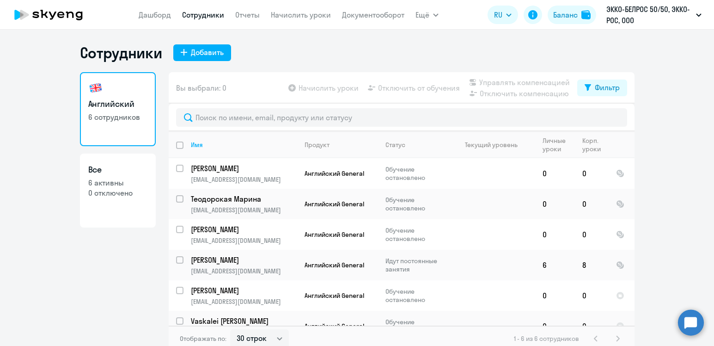 Image resolution: width=714 pixels, height=346 pixels. Describe the element at coordinates (427, 15) in the screenshot. I see `button: Ещё` at that location.